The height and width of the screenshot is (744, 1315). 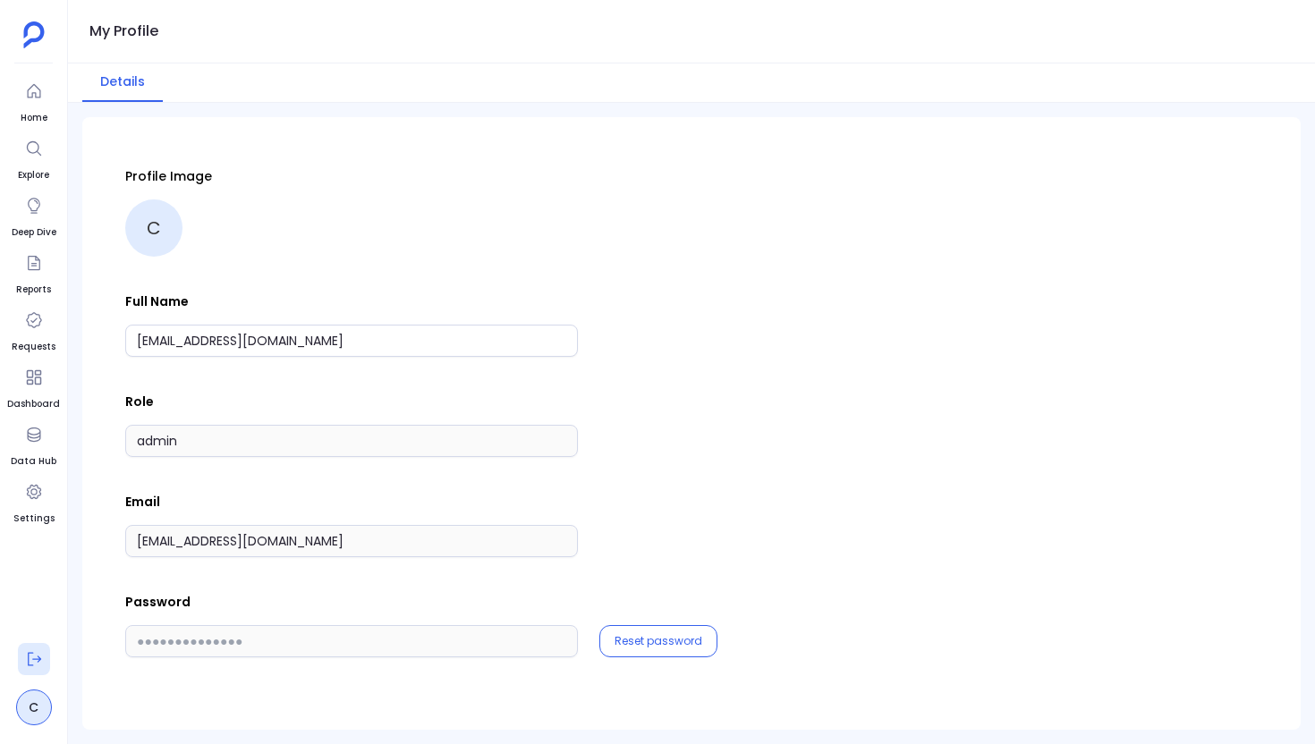 I want to click on a: Home, so click(x=34, y=100).